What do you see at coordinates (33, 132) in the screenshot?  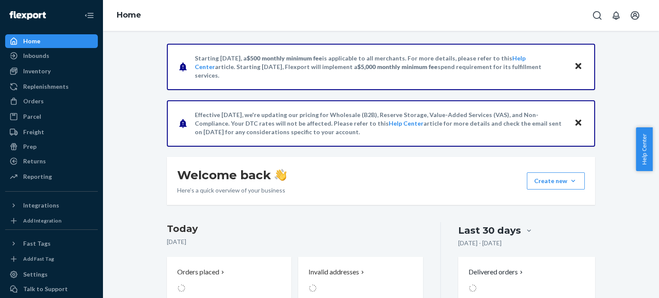 I see `div: Freight` at bounding box center [33, 132].